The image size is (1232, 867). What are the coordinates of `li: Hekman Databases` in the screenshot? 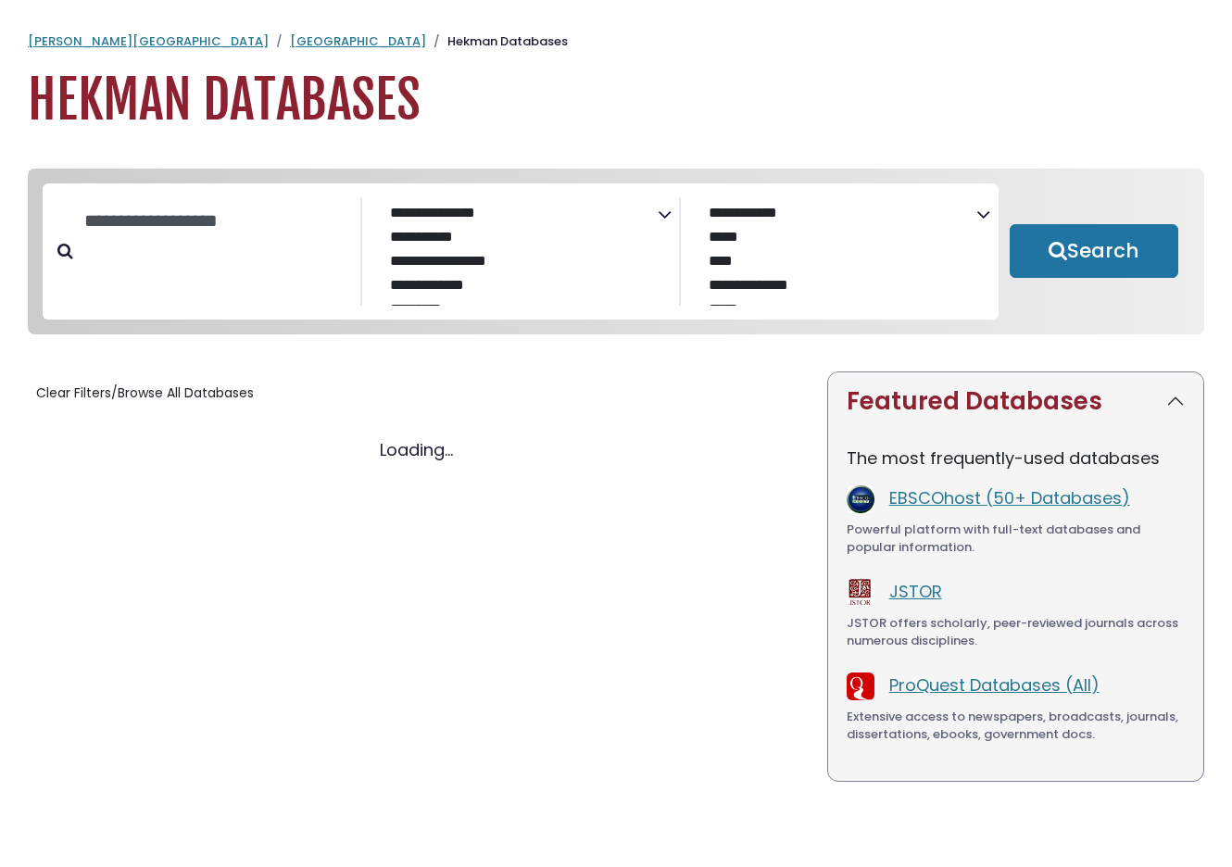 It's located at (497, 42).